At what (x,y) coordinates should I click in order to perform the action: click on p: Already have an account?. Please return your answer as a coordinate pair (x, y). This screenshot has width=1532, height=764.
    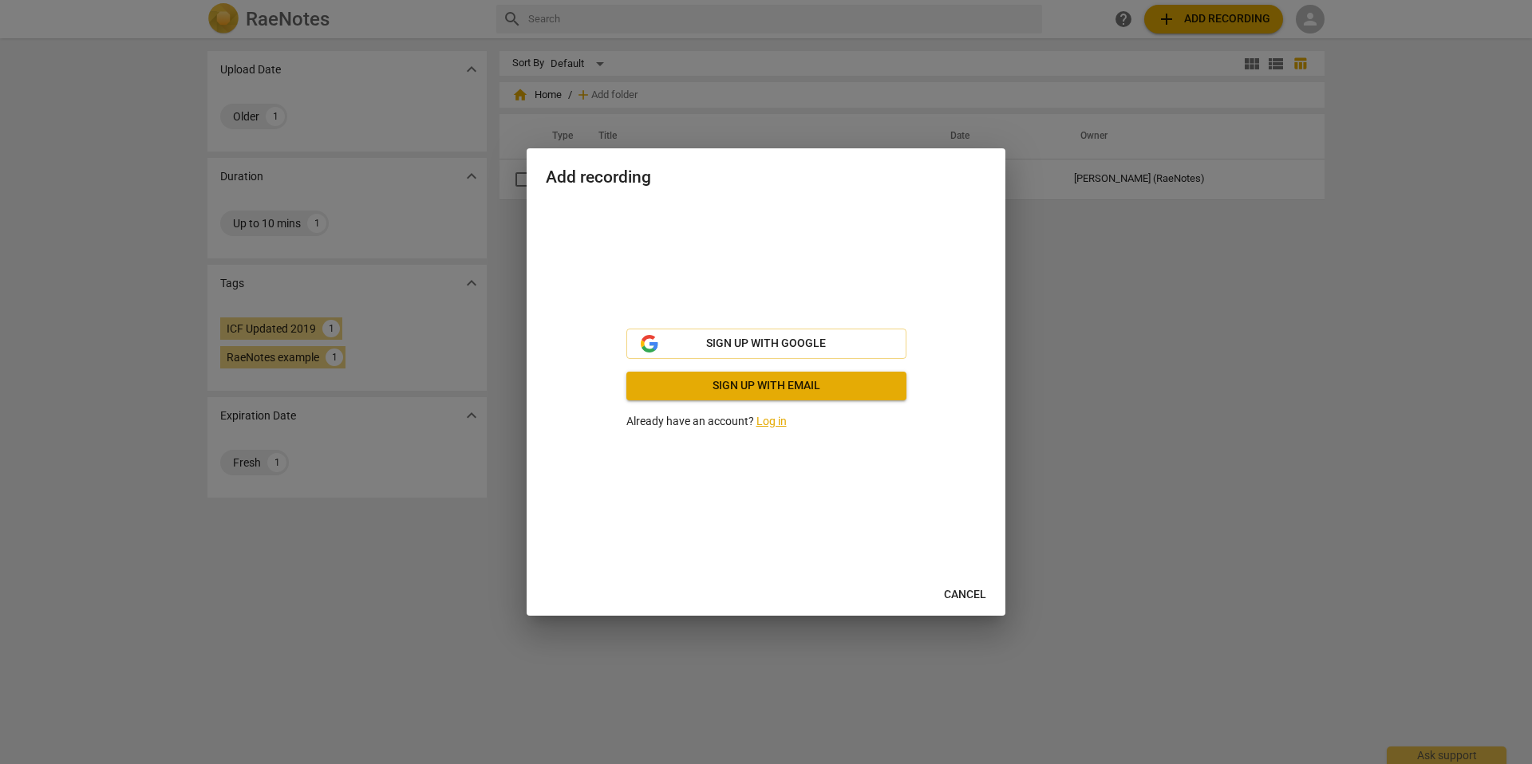
    Looking at the image, I should click on (766, 421).